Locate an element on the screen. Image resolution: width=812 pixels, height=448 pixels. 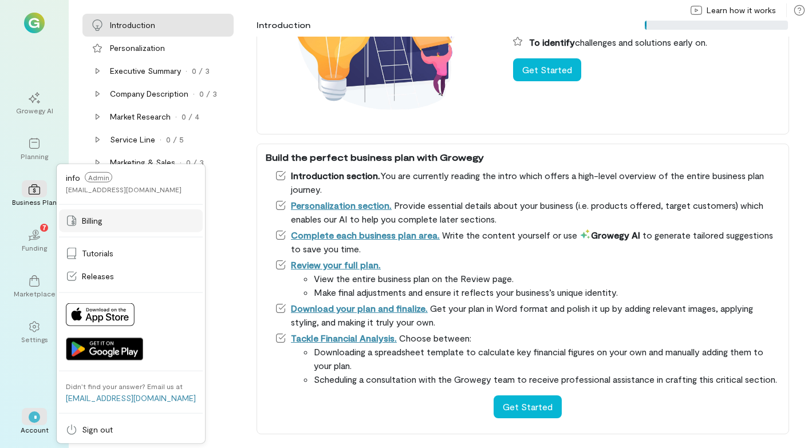
div: Didn’t find your answer? Email us at is located at coordinates (124, 387).